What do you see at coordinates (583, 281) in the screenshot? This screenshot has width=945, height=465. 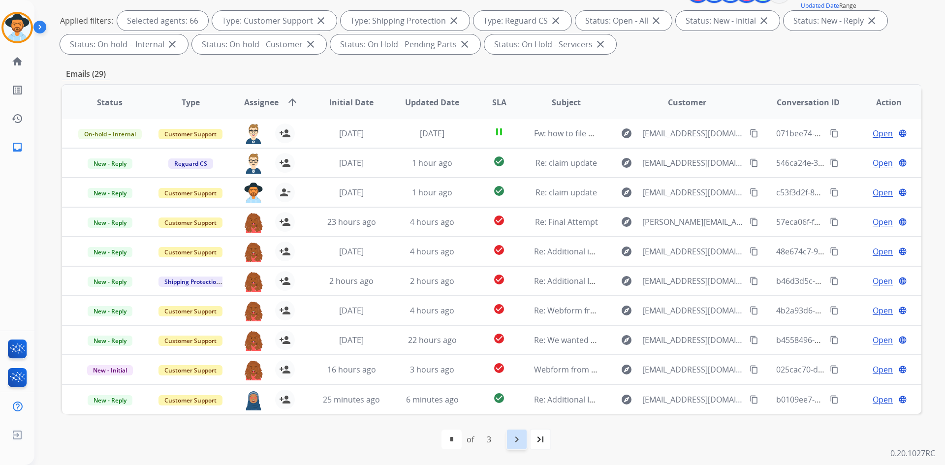 I see `span: Re: Additional Information` at bounding box center [583, 281].